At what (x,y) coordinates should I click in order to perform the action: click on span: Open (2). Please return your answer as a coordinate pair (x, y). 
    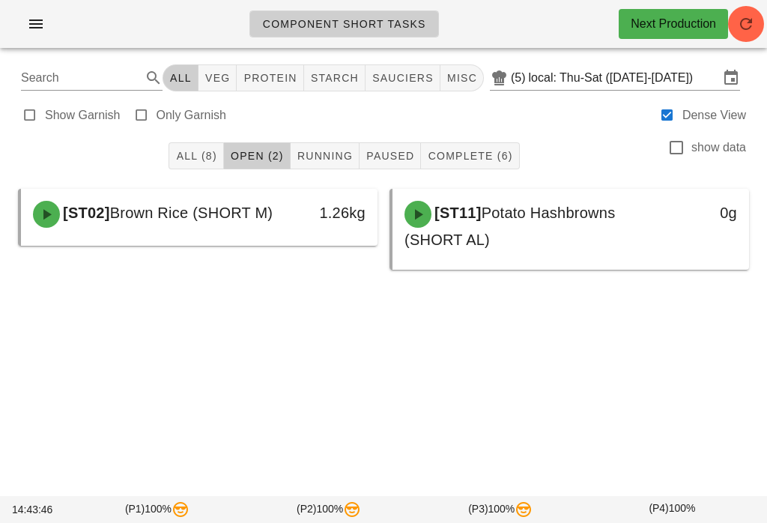
    Looking at the image, I should click on (257, 156).